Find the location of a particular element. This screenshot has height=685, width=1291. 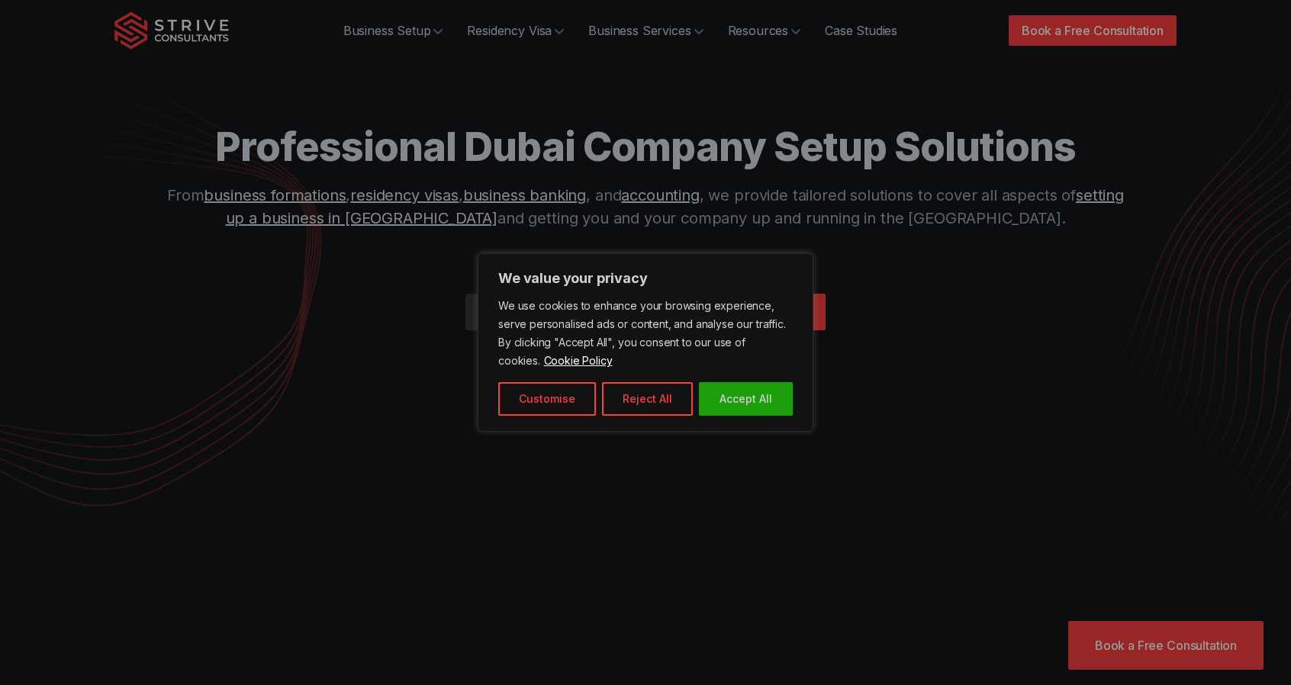

p: We use cookies to enhance your browsing experience, serve personalised ads or content, and analys... is located at coordinates (645, 333).